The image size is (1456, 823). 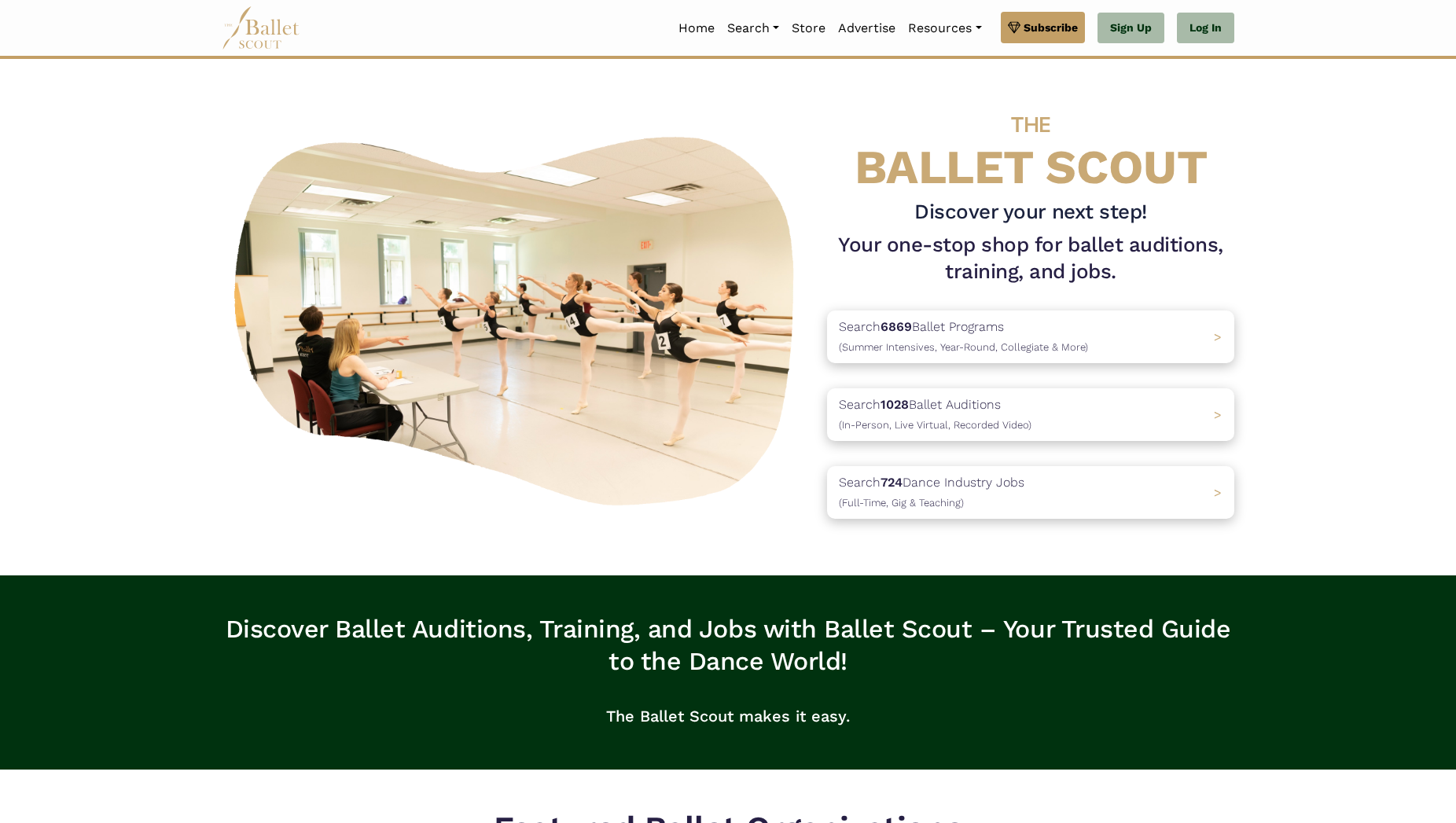 What do you see at coordinates (1014, 28) in the screenshot?
I see `img: gem.svg` at bounding box center [1014, 28].